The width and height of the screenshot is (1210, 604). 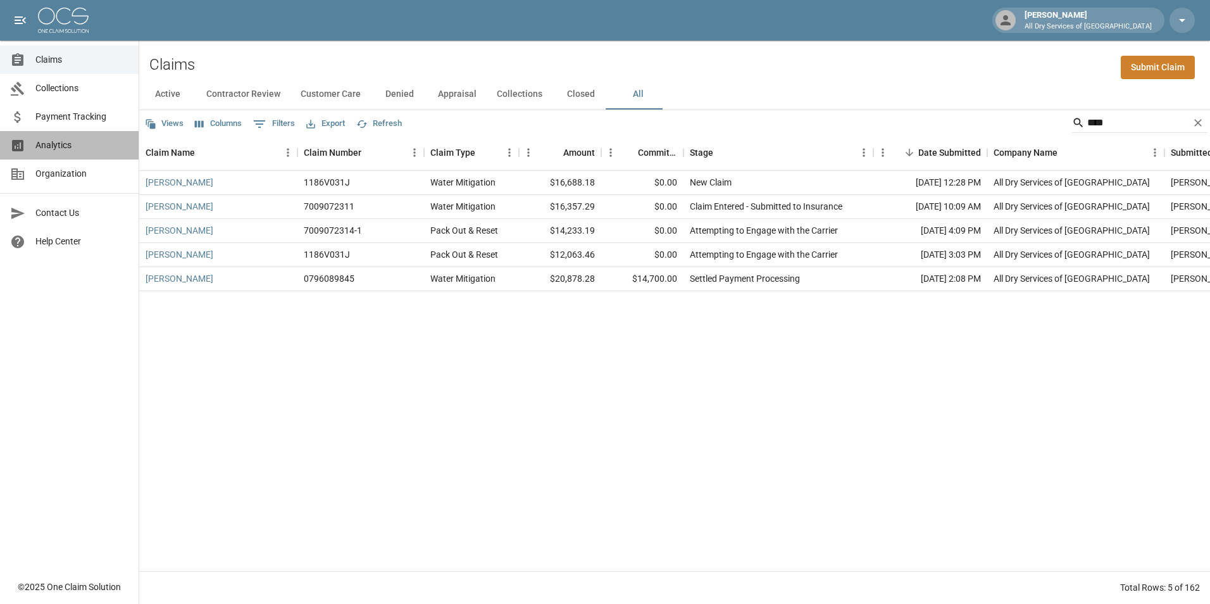 What do you see at coordinates (457, 94) in the screenshot?
I see `button: Appraisal` at bounding box center [457, 94].